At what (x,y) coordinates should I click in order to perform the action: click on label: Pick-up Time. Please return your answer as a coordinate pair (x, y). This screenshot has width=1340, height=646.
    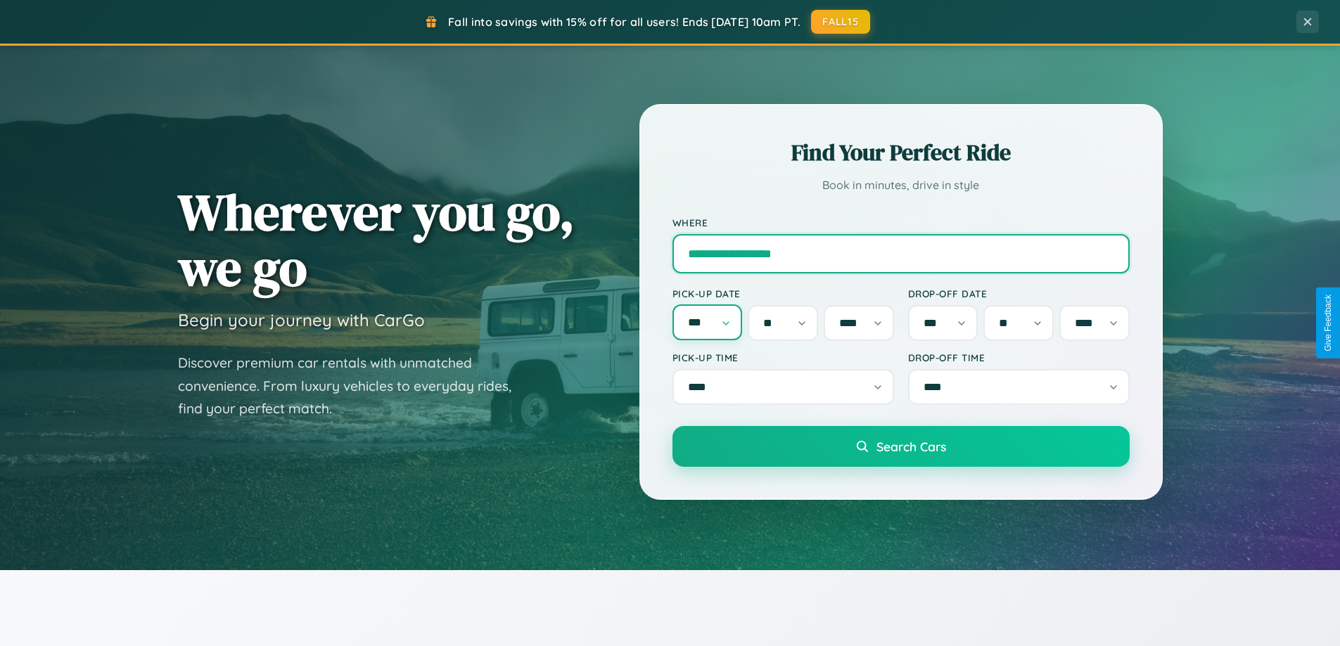
    Looking at the image, I should click on (783, 357).